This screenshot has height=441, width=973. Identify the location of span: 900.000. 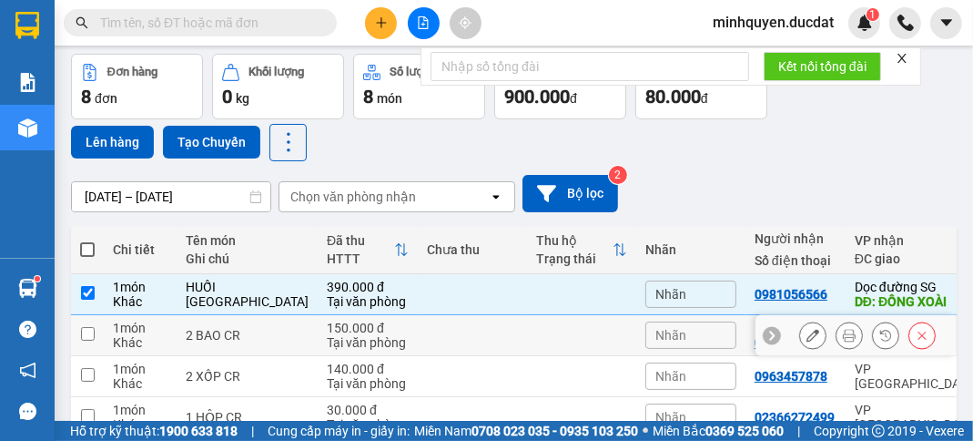
(537, 96).